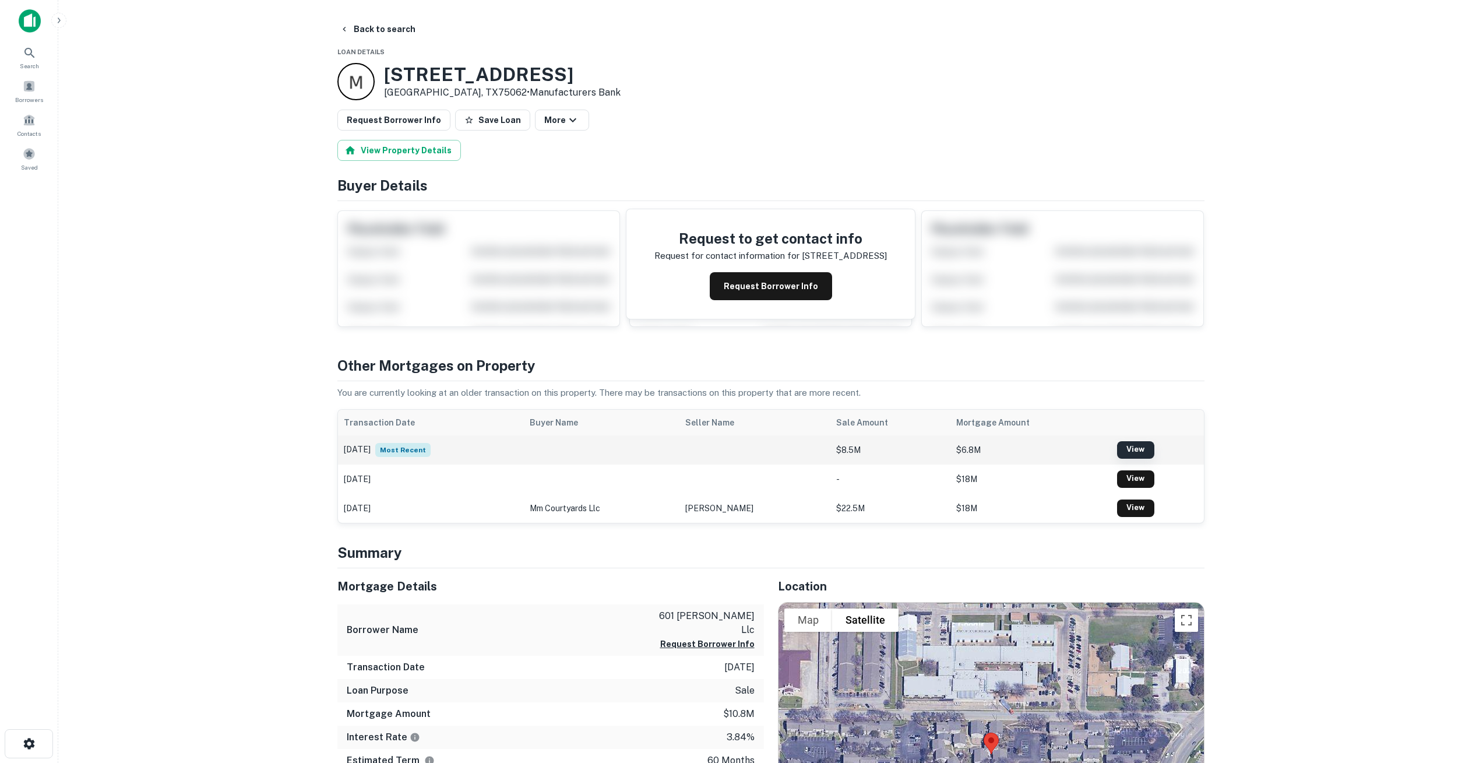 Image resolution: width=1483 pixels, height=763 pixels. What do you see at coordinates (29, 125) in the screenshot?
I see `div: Contacts` at bounding box center [29, 125].